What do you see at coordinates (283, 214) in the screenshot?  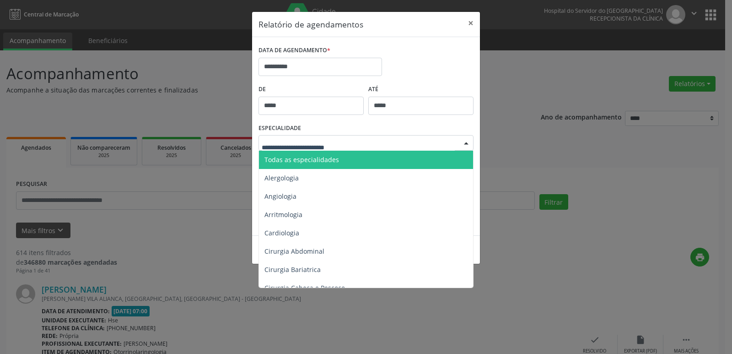 I see `span: Arritmologia` at bounding box center [283, 214].